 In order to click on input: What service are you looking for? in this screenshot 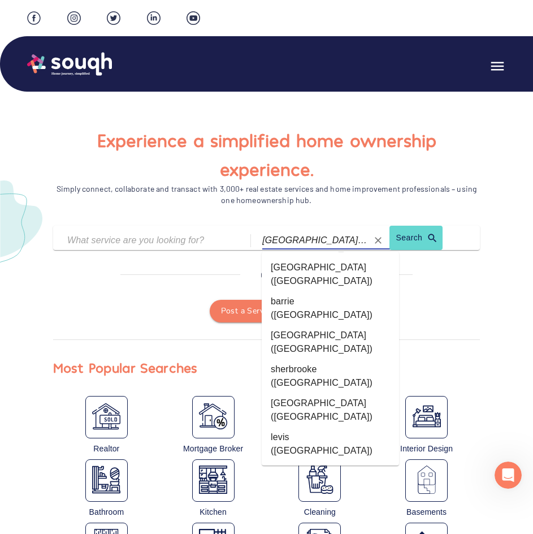, I will do `click(145, 240)`.